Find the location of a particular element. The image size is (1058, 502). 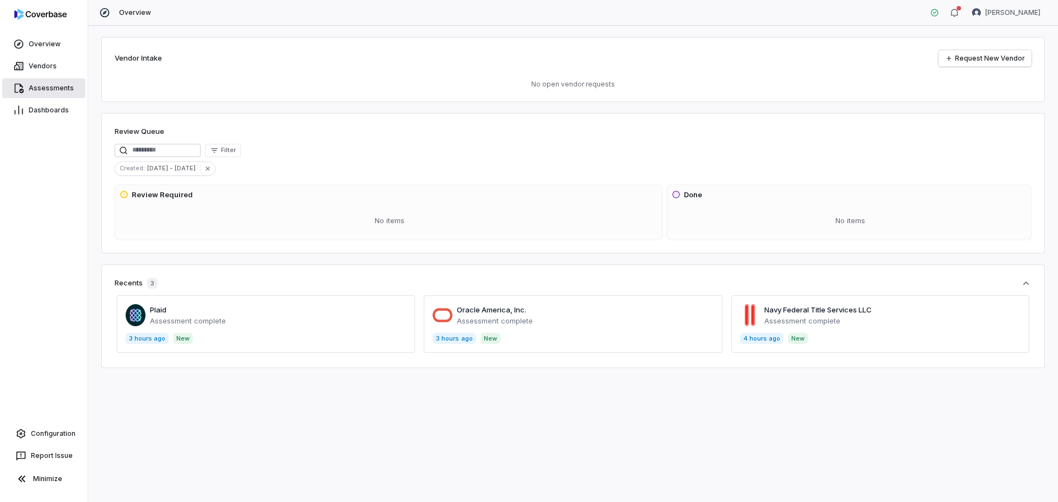

span: Report Issue is located at coordinates (52, 456).